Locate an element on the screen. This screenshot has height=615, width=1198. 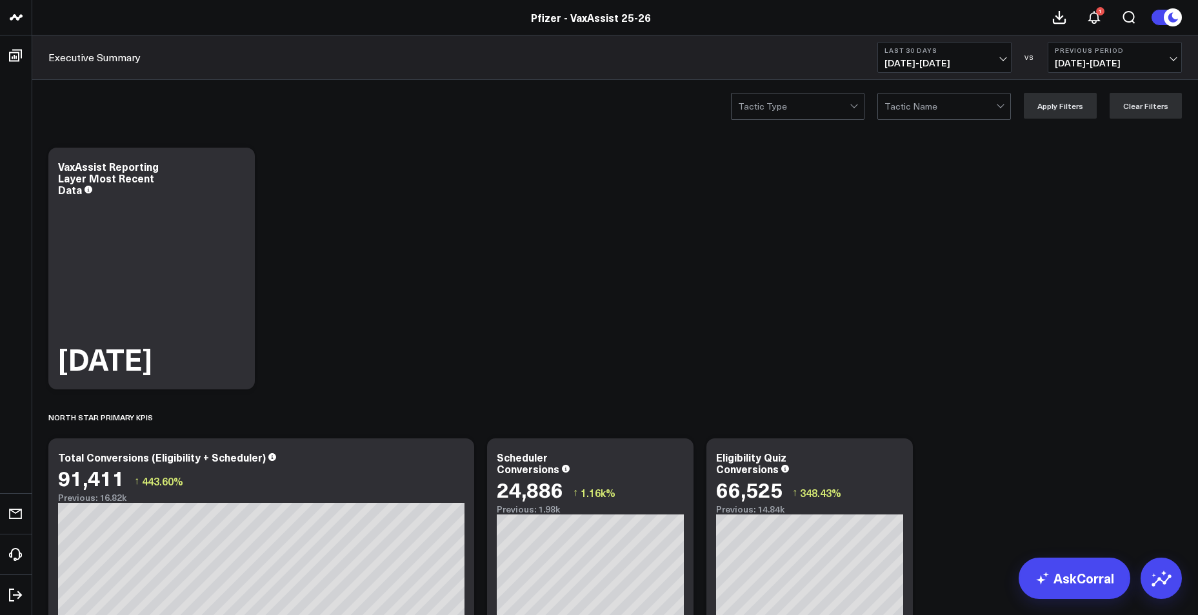
div: Total Conversions (Eligibility + Scheduler) is located at coordinates (162, 457).